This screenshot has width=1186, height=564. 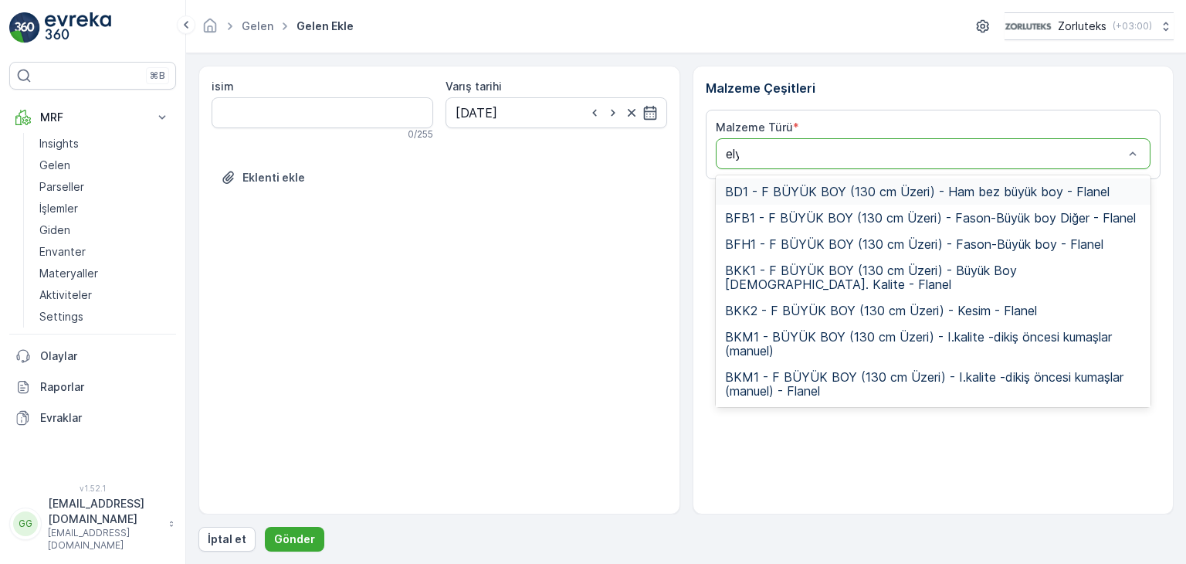 What do you see at coordinates (158, 76) in the screenshot?
I see `p: ⌘B` at bounding box center [158, 76].